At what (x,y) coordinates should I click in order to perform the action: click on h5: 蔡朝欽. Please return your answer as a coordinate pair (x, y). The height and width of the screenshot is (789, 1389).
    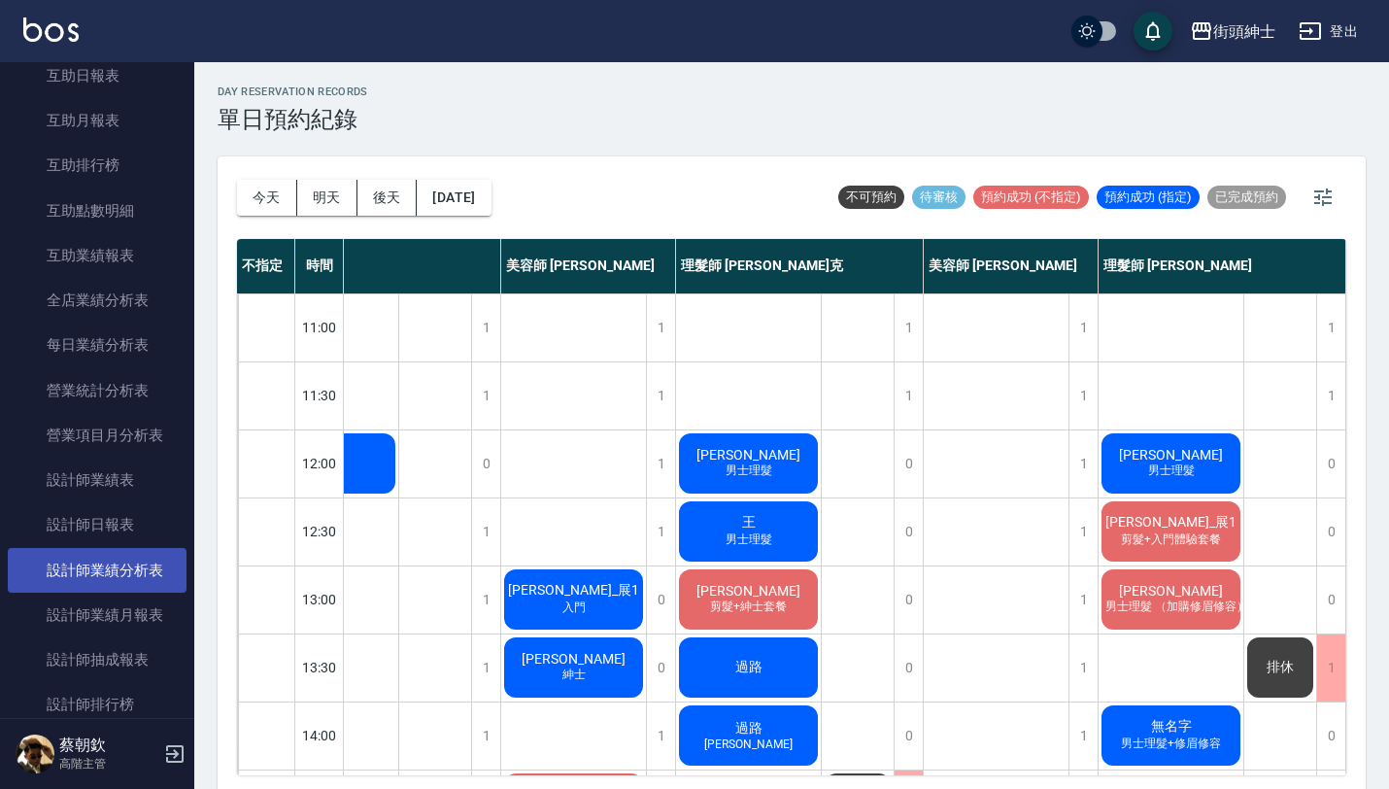
    Looking at the image, I should click on (109, 745).